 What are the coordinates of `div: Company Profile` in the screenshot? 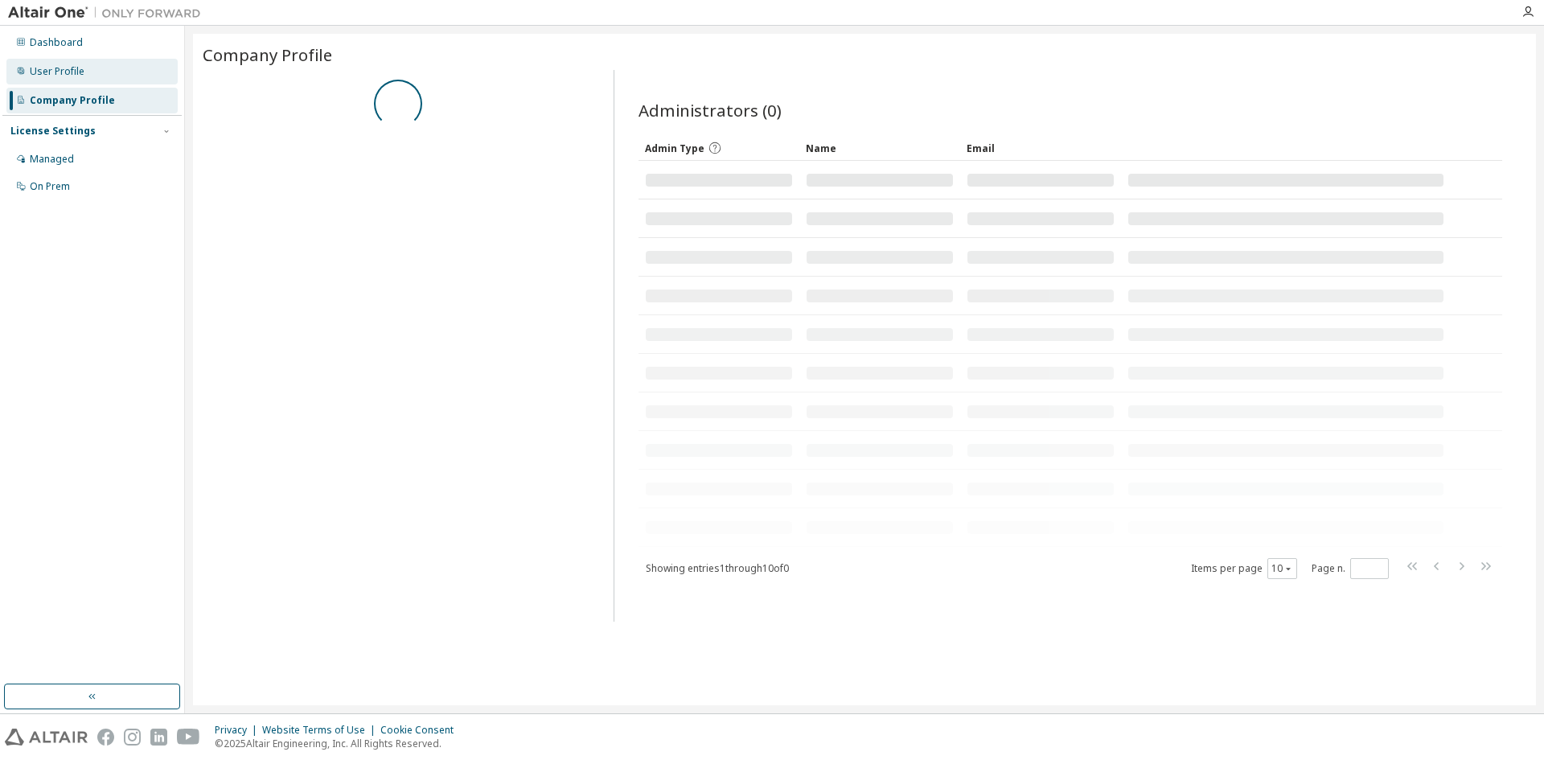 It's located at (72, 101).